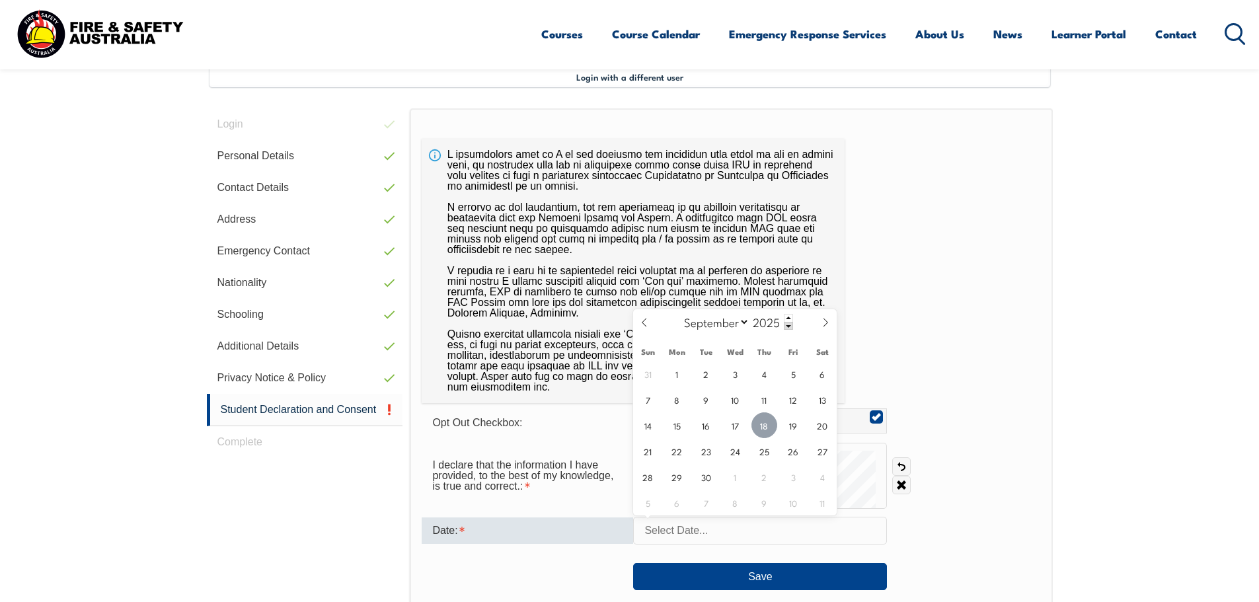  What do you see at coordinates (677, 352) in the screenshot?
I see `span: Mon` at bounding box center [677, 352].